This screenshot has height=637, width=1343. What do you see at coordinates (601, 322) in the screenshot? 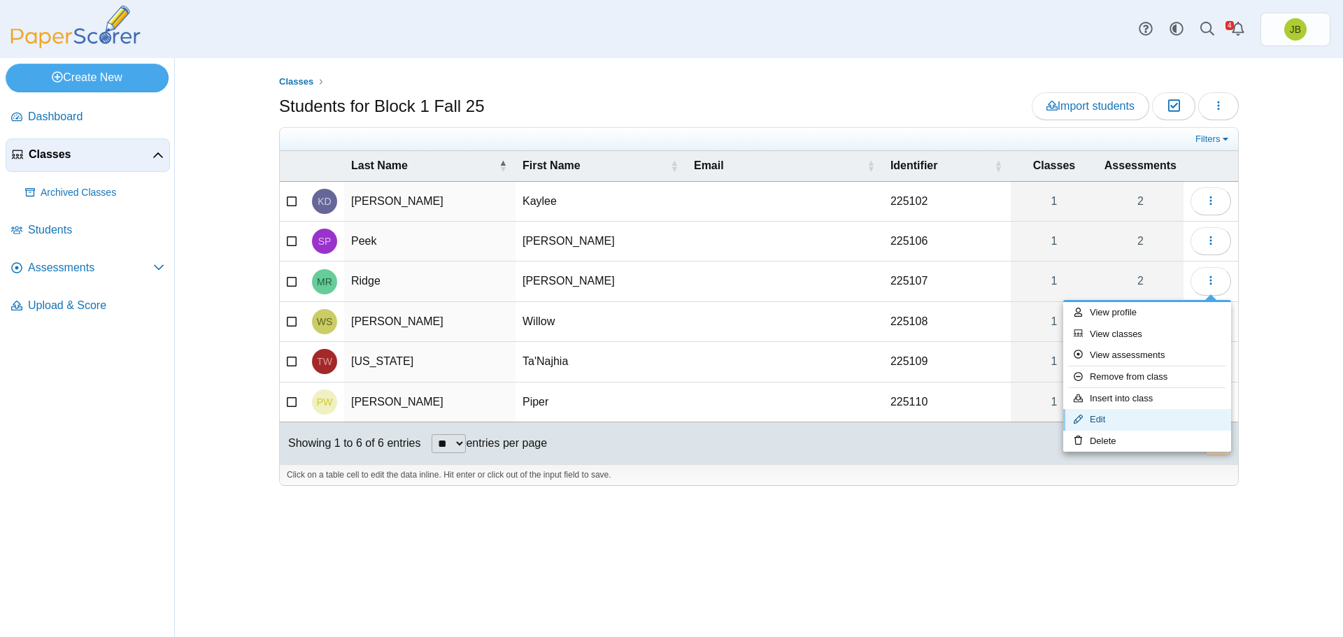
I see `td: Willow` at bounding box center [601, 322].